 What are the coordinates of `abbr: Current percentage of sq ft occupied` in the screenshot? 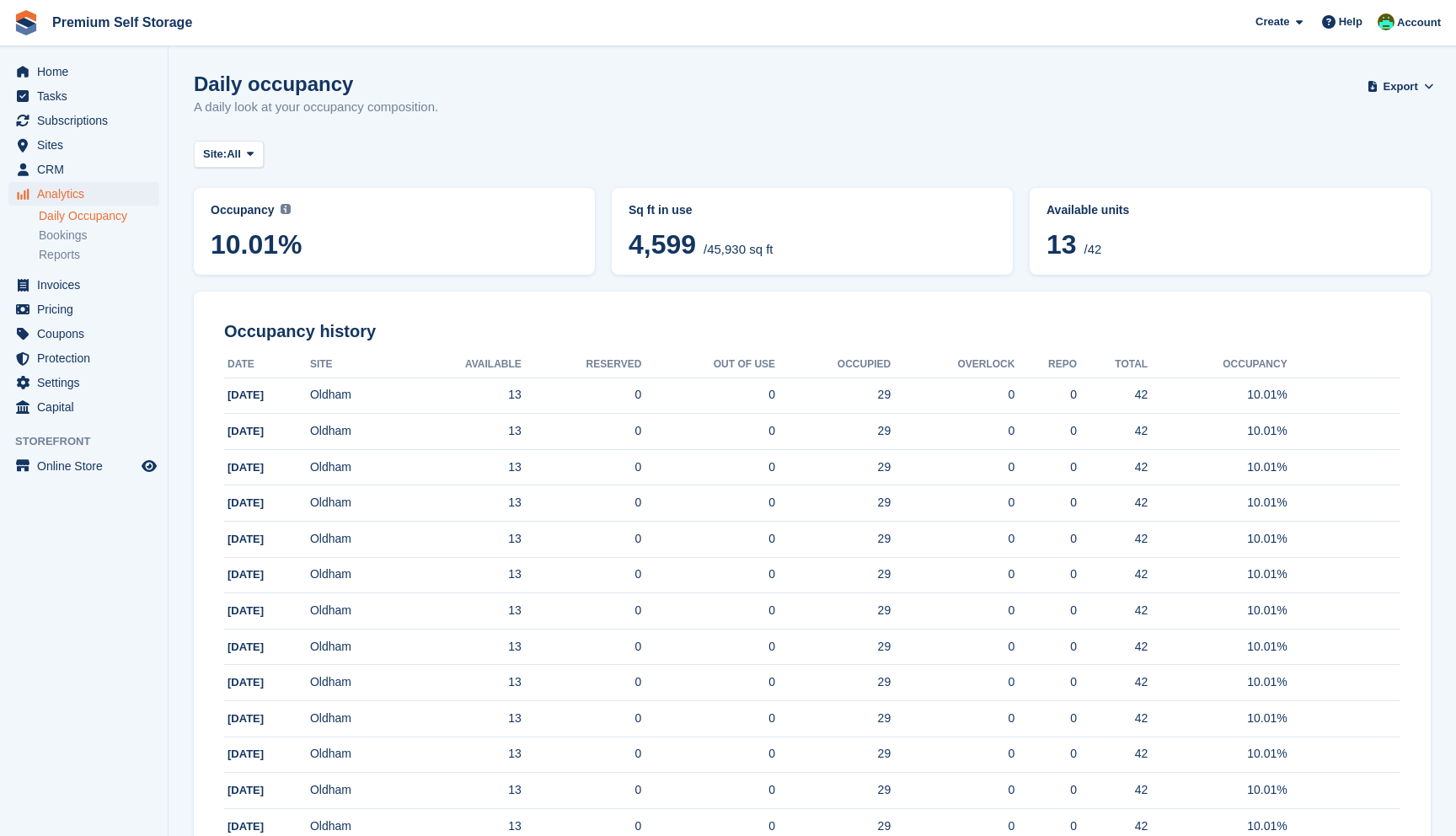 It's located at (394, 210).